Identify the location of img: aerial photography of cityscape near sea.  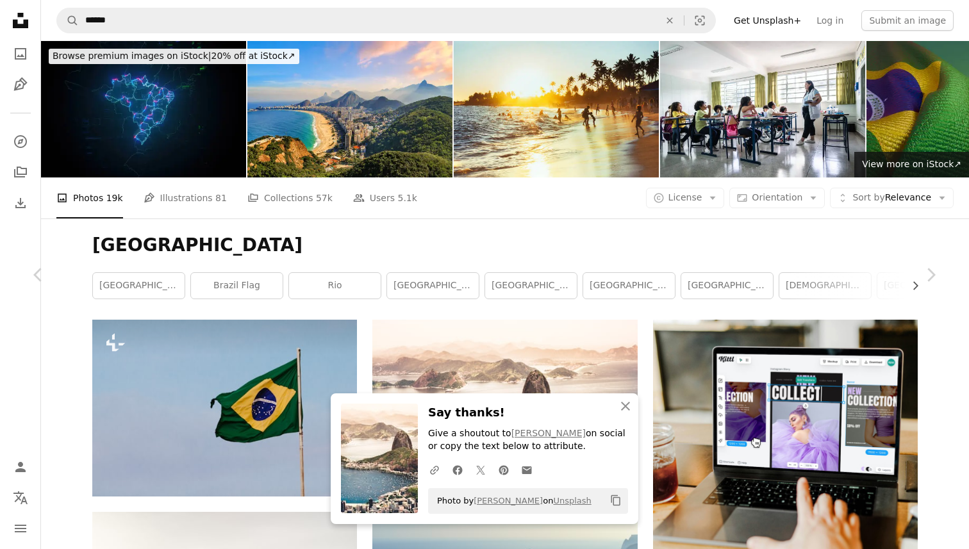
(505, 408).